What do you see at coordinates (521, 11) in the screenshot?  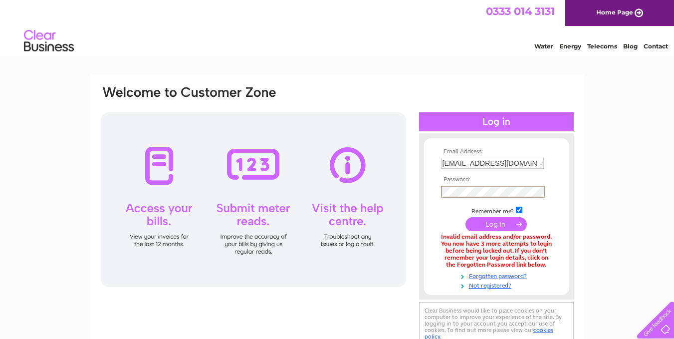 I see `span: 0333 014 3131` at bounding box center [521, 11].